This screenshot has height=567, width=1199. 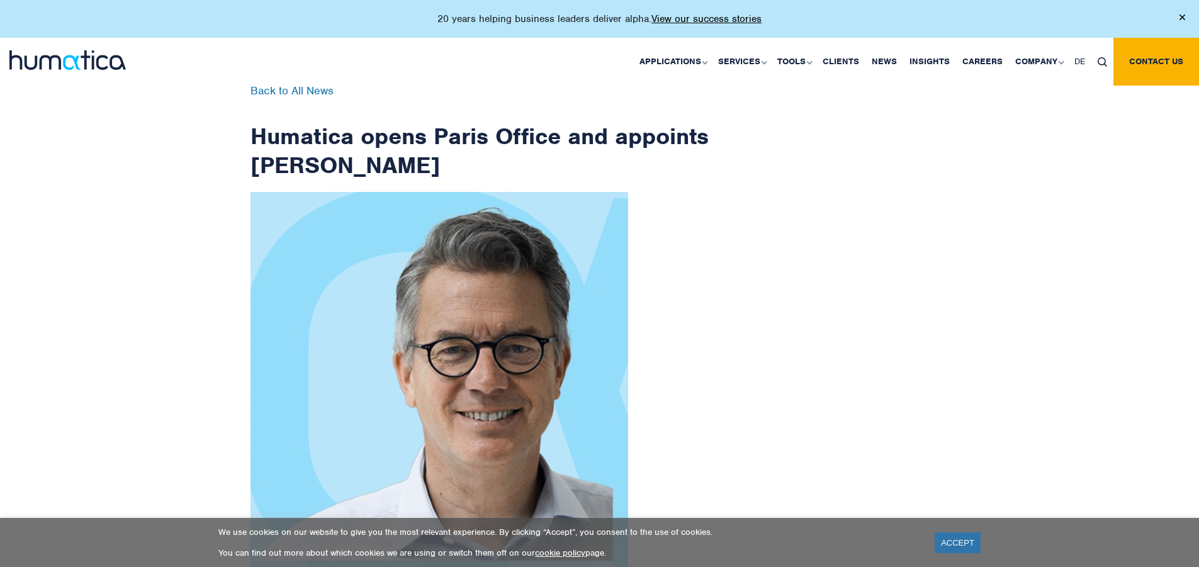 I want to click on img: logo, so click(x=67, y=60).